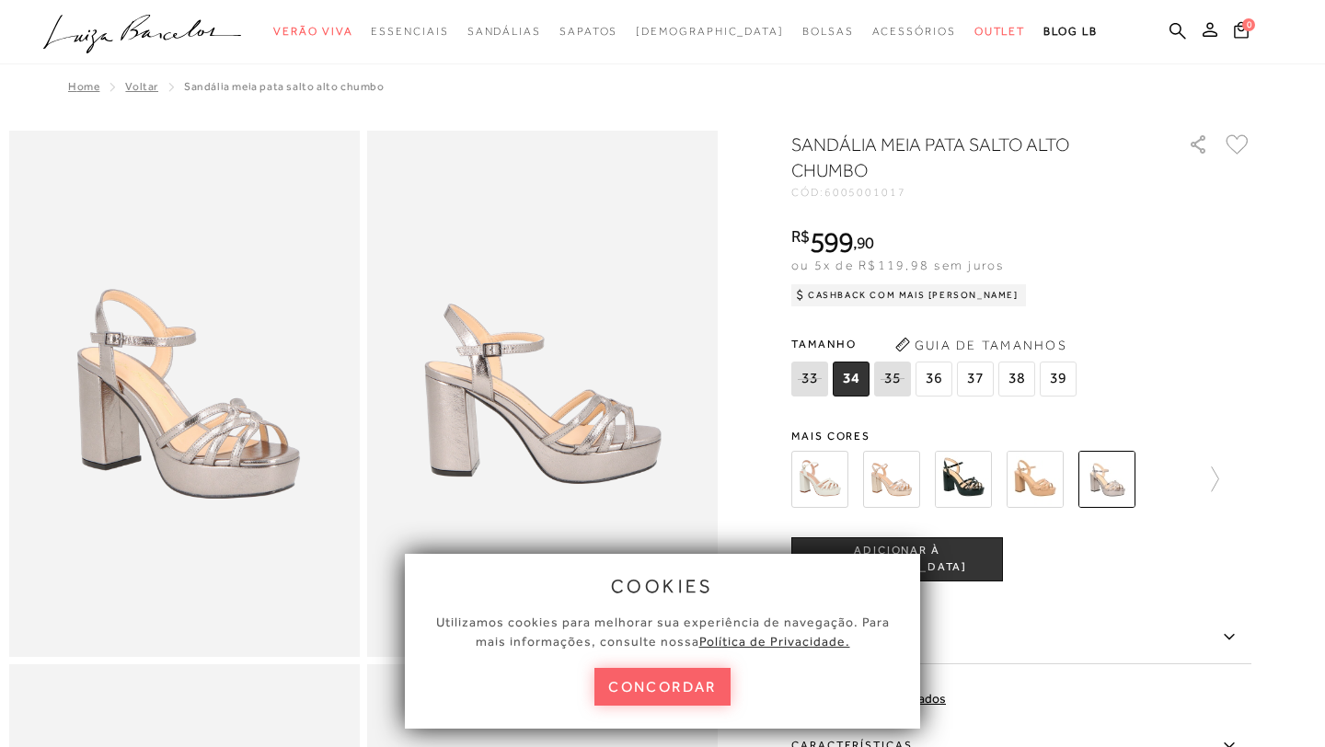 Image resolution: width=1325 pixels, height=747 pixels. Describe the element at coordinates (774, 641) in the screenshot. I see `a: Política de Privacidade.` at that location.